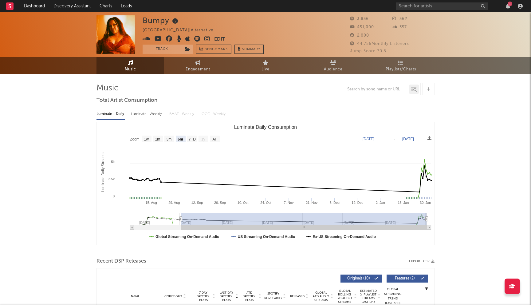 The height and width of the screenshot is (305, 531). Describe the element at coordinates (180, 139) in the screenshot. I see `text: 6m` at that location.